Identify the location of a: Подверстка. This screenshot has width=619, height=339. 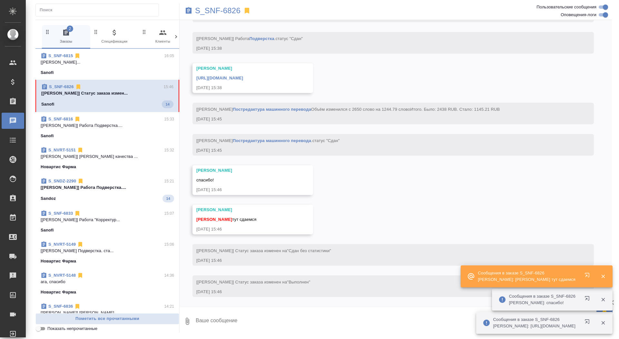
(261, 38).